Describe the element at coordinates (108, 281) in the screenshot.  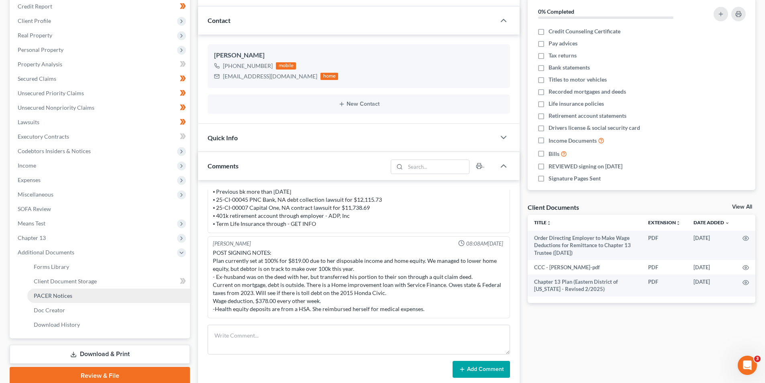
I see `a: Client Document Storage` at that location.